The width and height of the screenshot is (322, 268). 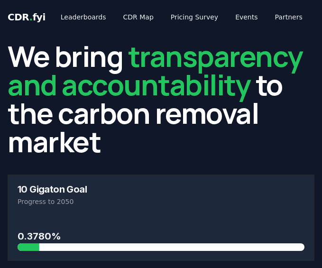 What do you see at coordinates (161, 189) in the screenshot?
I see `h3: 10 Gigaton Goal` at bounding box center [161, 189].